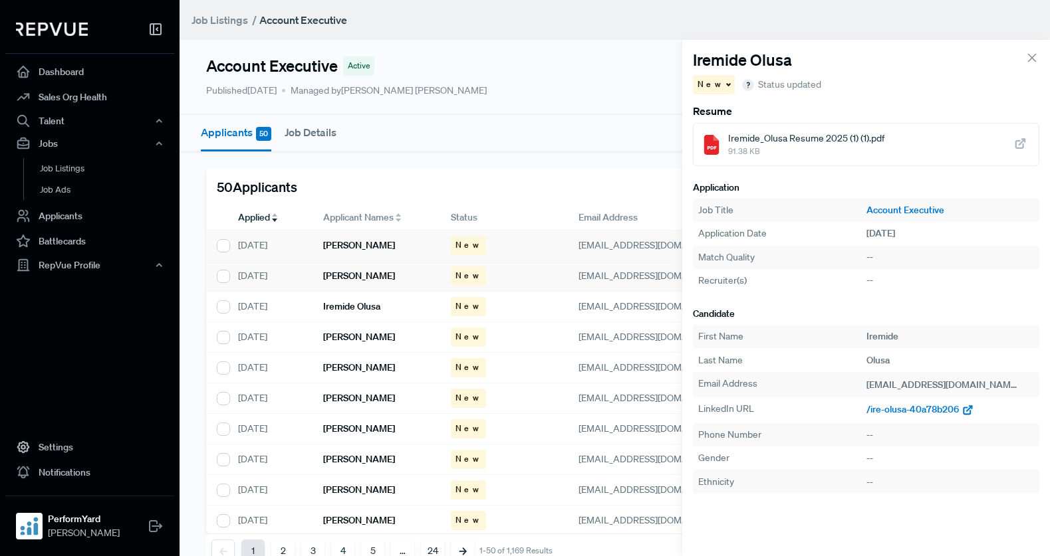  Describe the element at coordinates (782, 281) in the screenshot. I see `div: Recruiter(s)` at that location.